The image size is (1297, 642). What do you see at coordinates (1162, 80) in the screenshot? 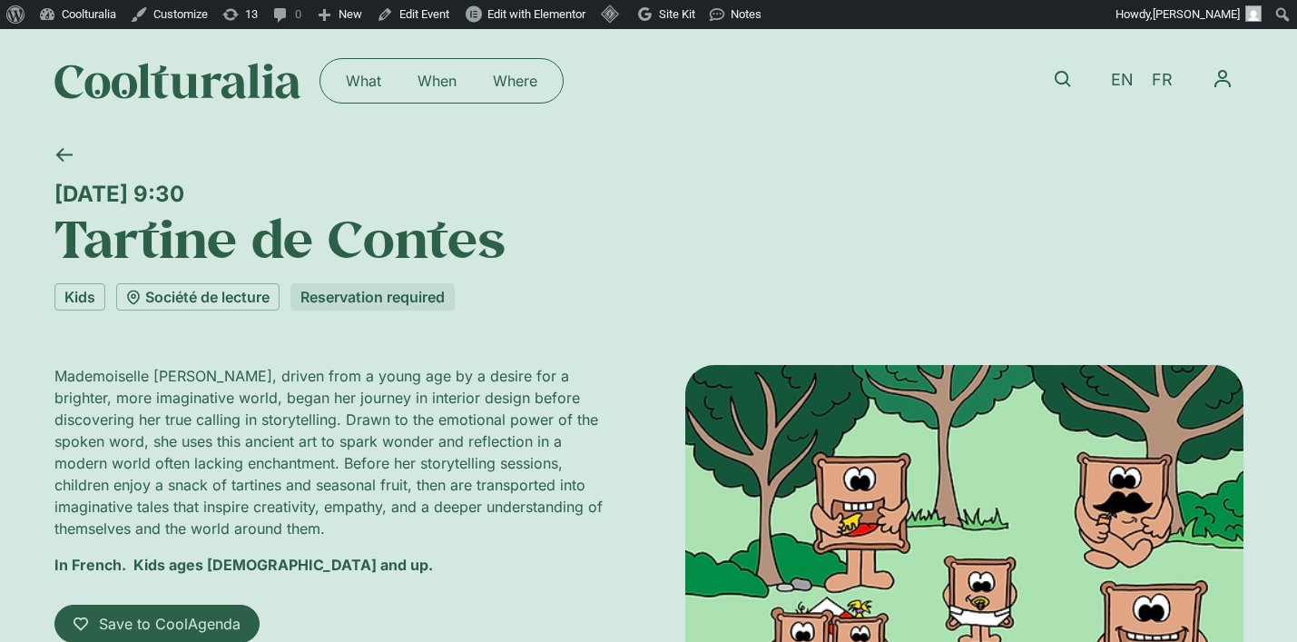
I see `span: FR` at bounding box center [1162, 80].